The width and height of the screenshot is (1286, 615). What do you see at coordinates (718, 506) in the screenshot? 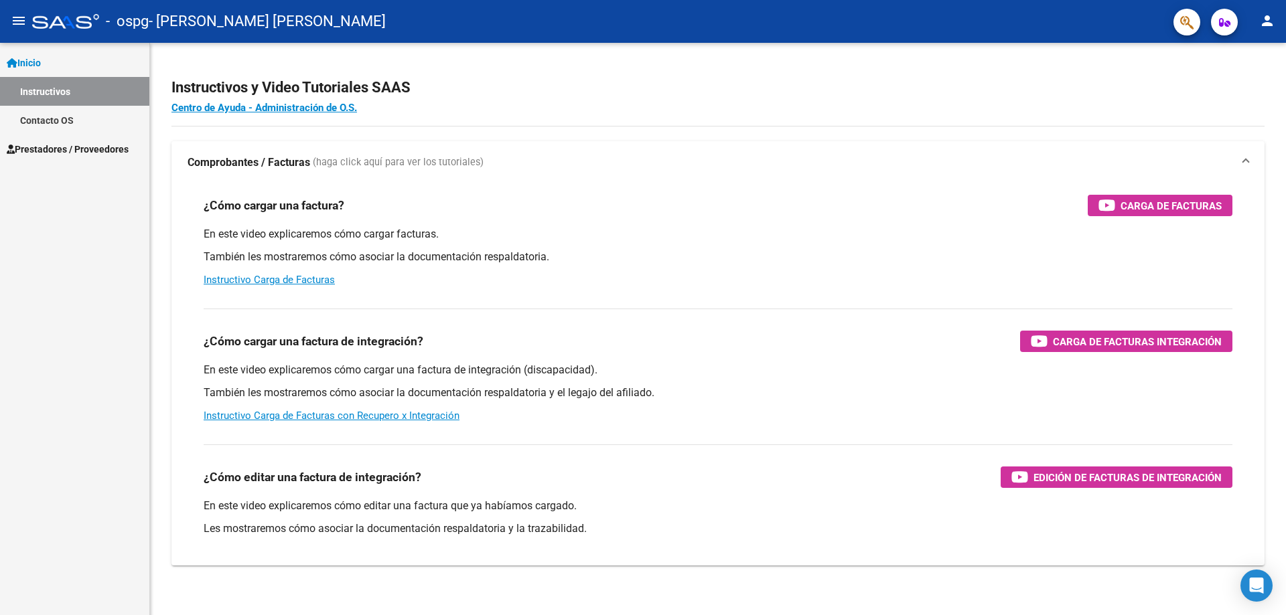
I see `p: En este video explicaremos cómo editar una factura que ya habíamos cargado.` at bounding box center [718, 506].